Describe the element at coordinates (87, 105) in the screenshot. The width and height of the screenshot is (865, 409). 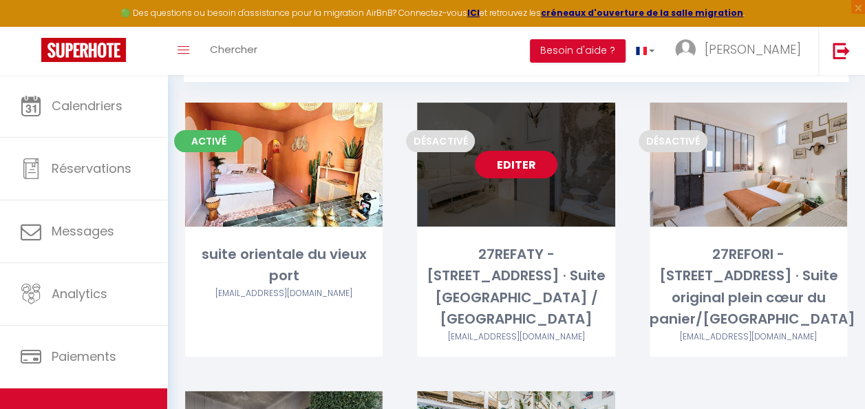
I see `span: Calendriers` at that location.